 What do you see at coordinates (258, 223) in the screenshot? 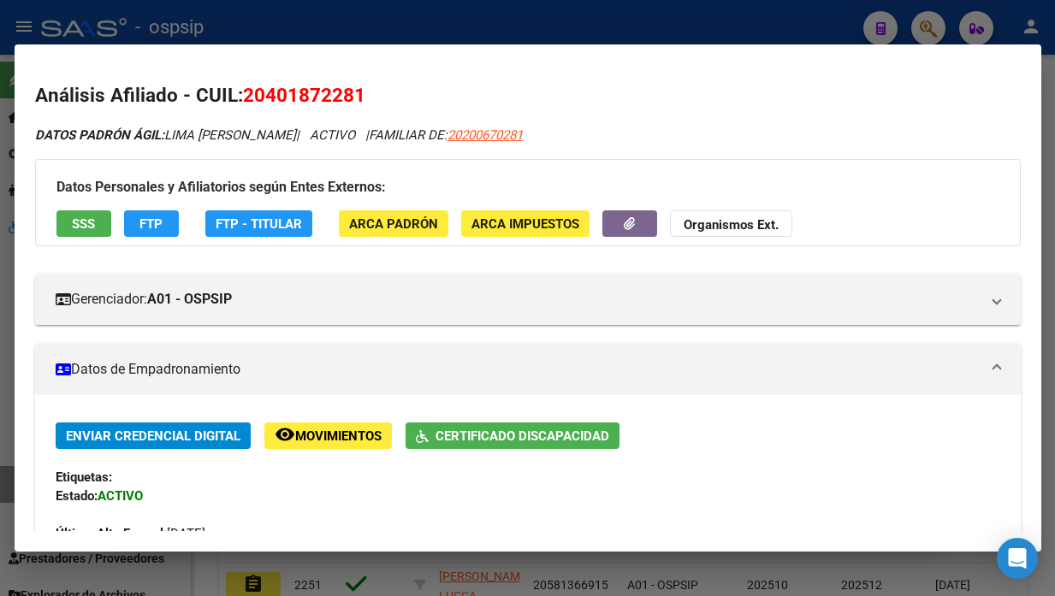
I see `button: FTP - Titular` at bounding box center [258, 223].